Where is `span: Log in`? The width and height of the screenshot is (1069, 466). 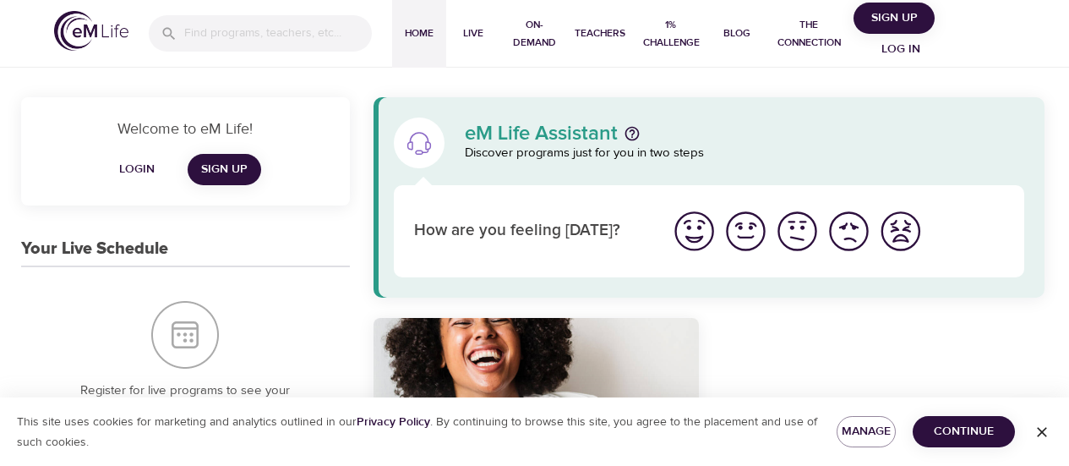 span: Log in is located at coordinates (901, 49).